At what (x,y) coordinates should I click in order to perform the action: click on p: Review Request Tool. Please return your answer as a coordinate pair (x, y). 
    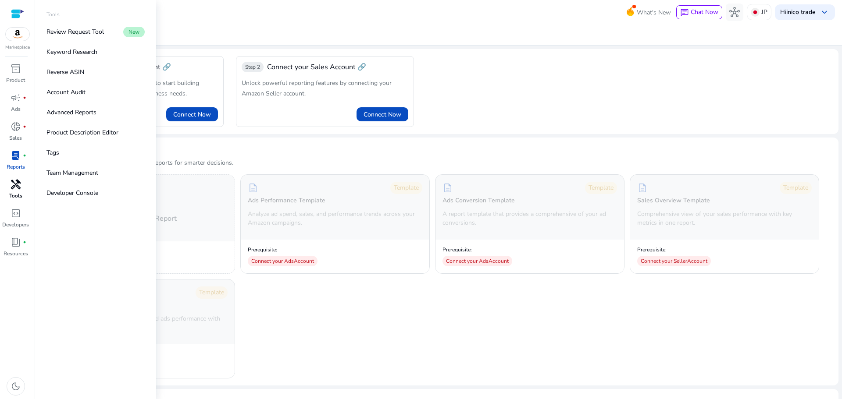
    Looking at the image, I should click on (75, 32).